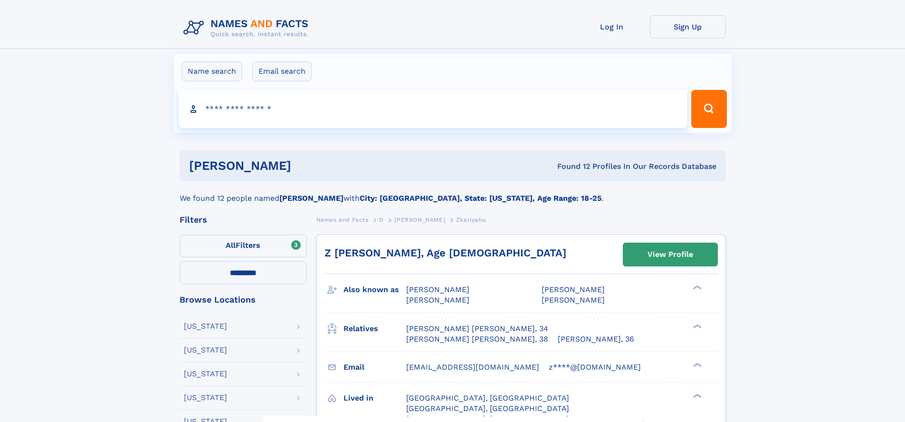 This screenshot has width=905, height=422. I want to click on label: Filters, so click(243, 246).